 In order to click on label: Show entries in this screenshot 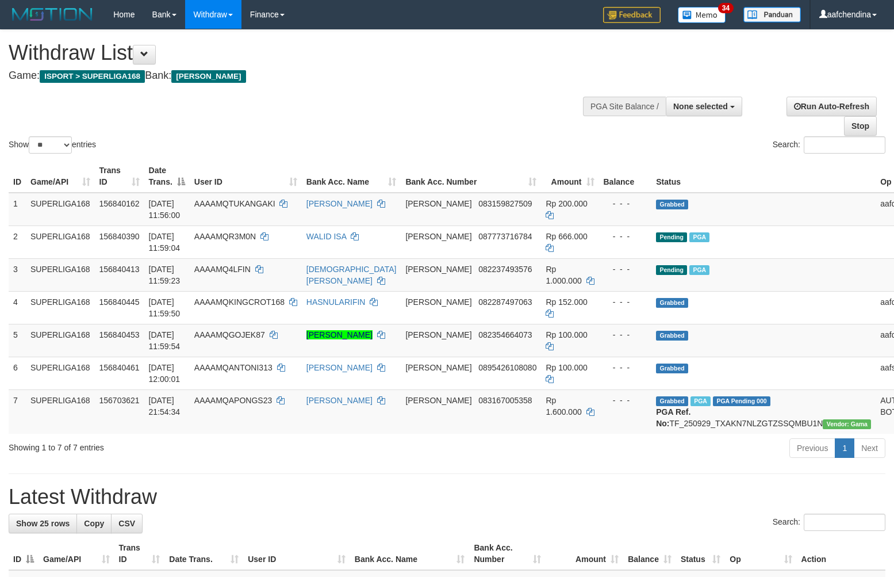, I will do `click(52, 145)`.